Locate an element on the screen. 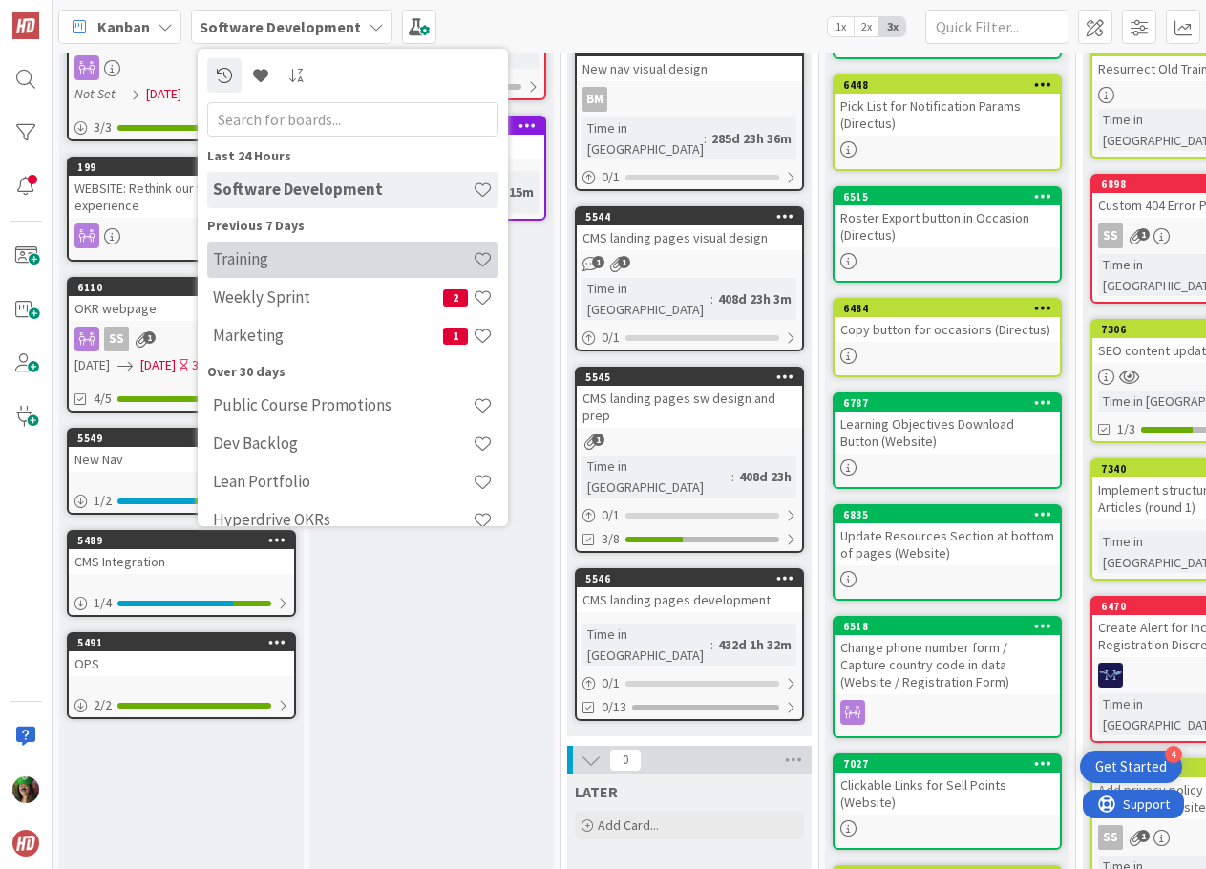  span: Add Card... is located at coordinates (628, 825).